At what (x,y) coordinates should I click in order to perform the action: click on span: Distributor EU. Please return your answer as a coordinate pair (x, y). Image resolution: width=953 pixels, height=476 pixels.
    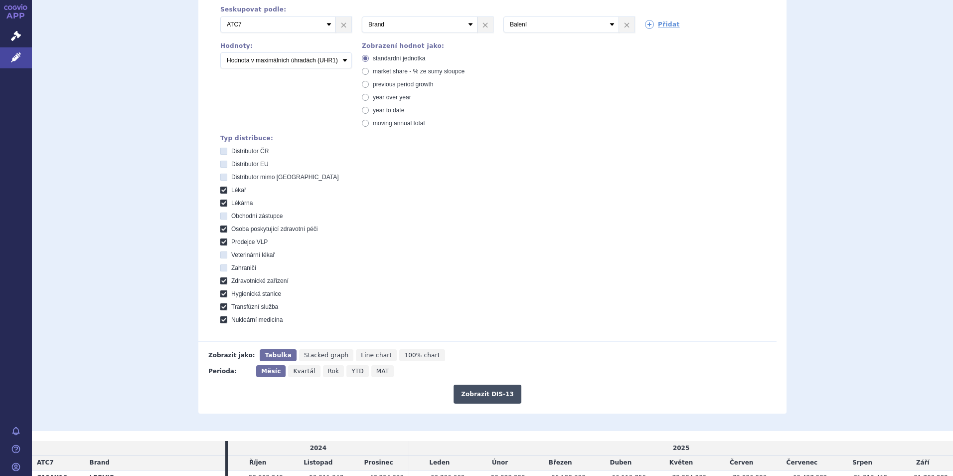
    Looking at the image, I should click on (250, 164).